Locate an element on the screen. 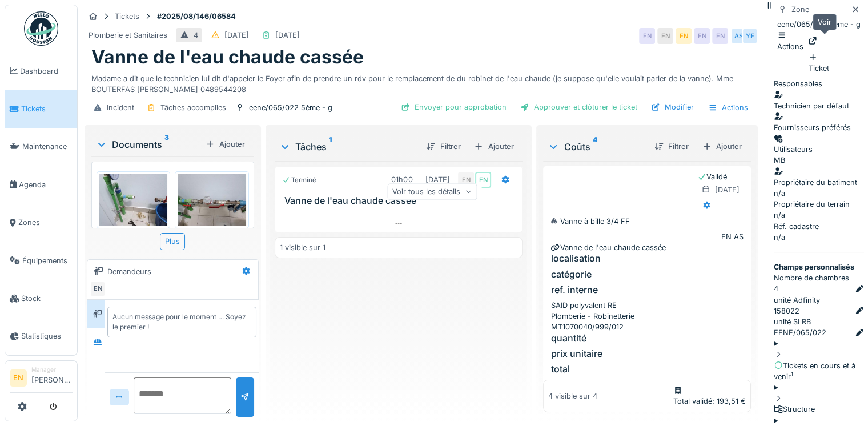 The height and width of the screenshot is (426, 864). div: Total validé: 193,51 € is located at coordinates (709, 401).